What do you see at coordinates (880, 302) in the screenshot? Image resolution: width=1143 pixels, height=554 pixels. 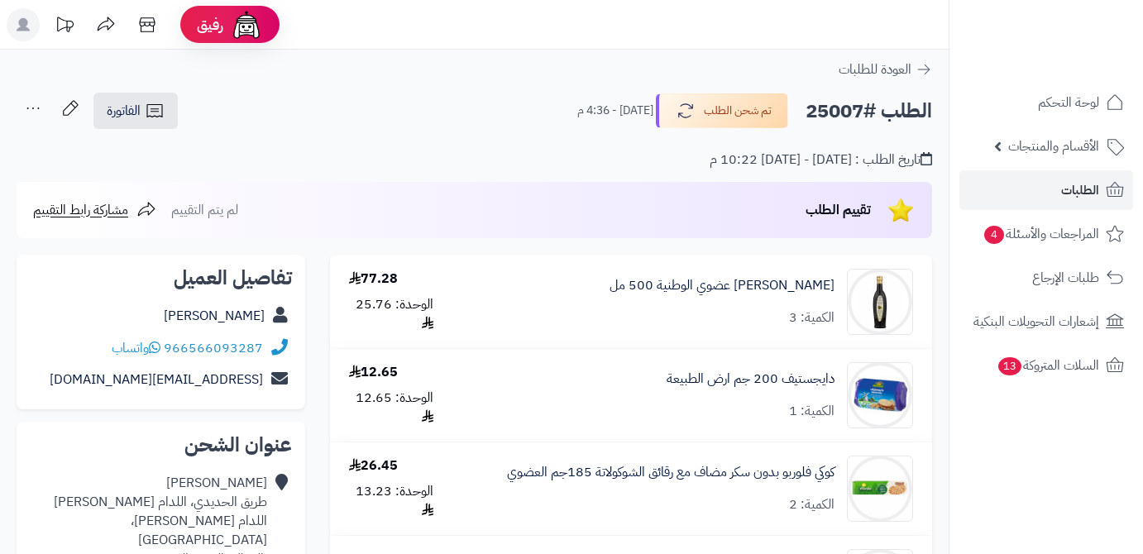 I see `img: C08A0040-90x90.jpg` at bounding box center [880, 302].